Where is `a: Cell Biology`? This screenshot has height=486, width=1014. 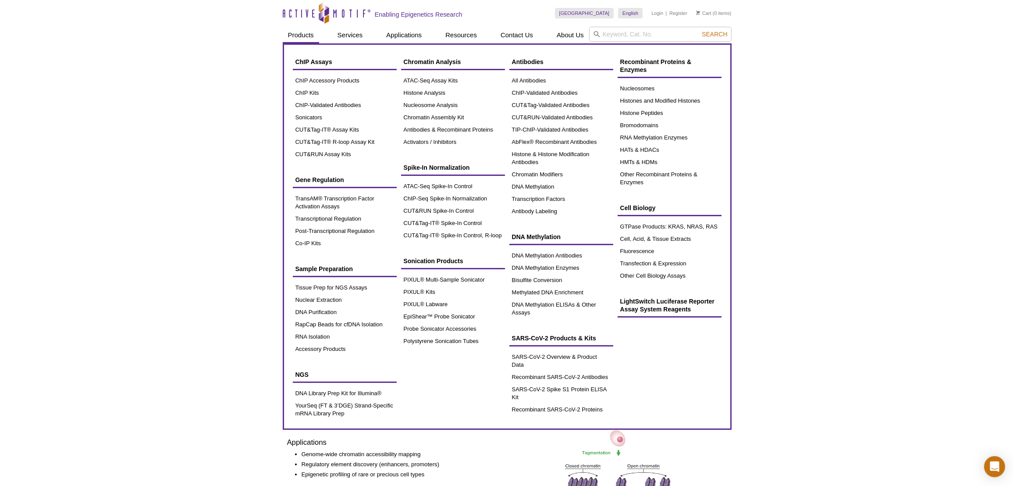
a: Cell Biology is located at coordinates (670, 208).